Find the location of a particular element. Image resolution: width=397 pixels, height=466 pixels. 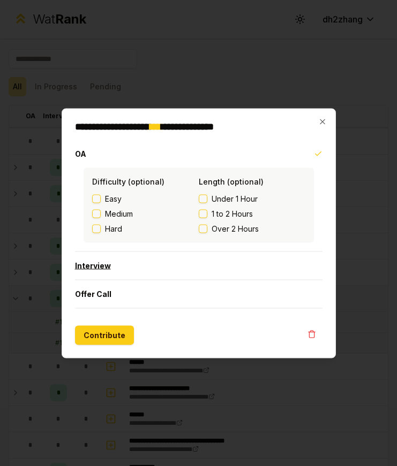

span: Over 2 Hours is located at coordinates (235, 229).